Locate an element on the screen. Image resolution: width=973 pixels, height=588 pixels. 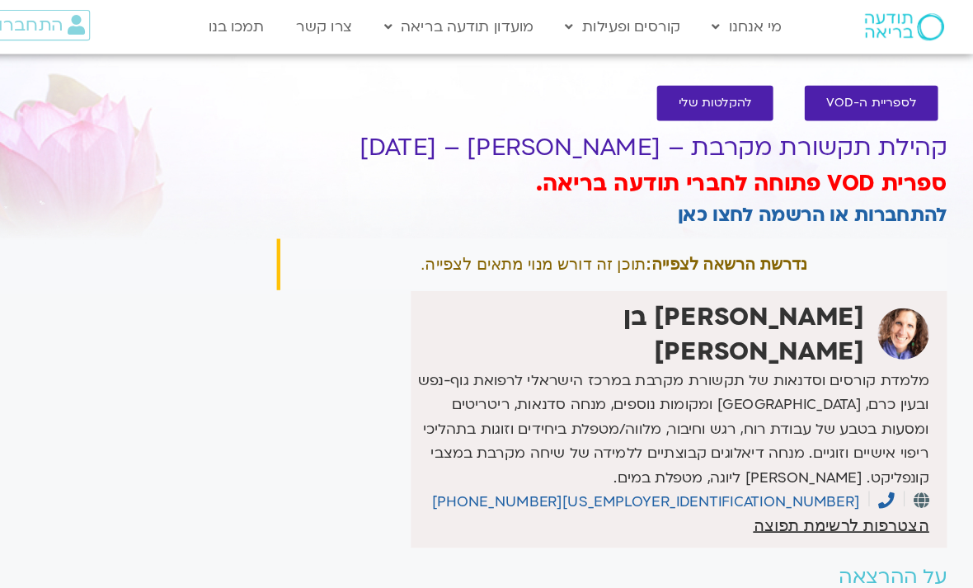
a: תמכו בנו is located at coordinates (298, 25).